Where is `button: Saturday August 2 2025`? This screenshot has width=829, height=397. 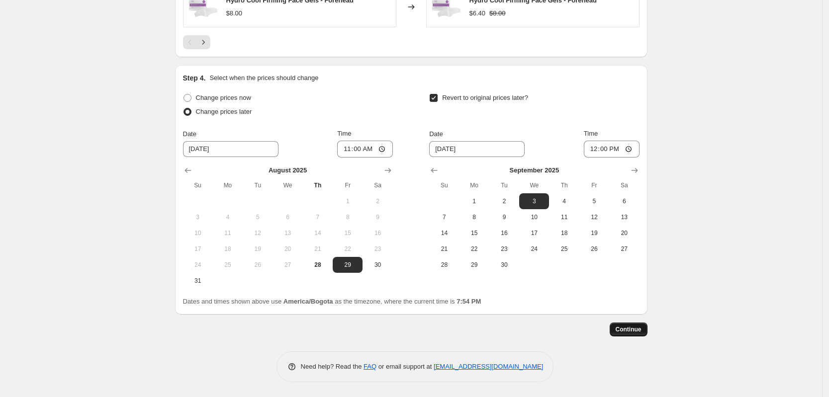
button: Saturday August 2 2025 is located at coordinates (378, 201).